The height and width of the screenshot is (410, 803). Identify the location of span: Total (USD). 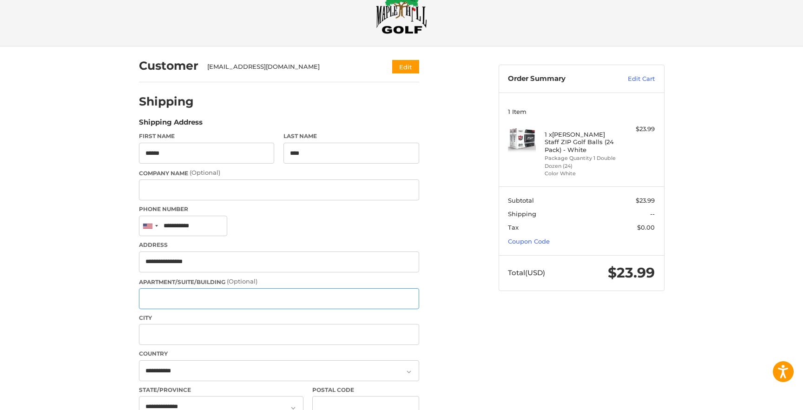
(526, 272).